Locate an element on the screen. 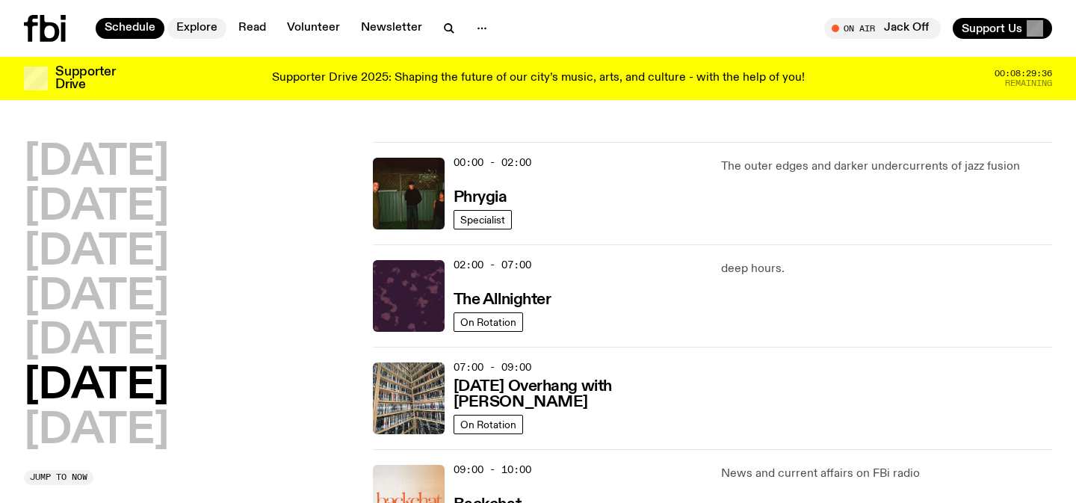 The height and width of the screenshot is (503, 1076). button: Support Us is located at coordinates (1002, 28).